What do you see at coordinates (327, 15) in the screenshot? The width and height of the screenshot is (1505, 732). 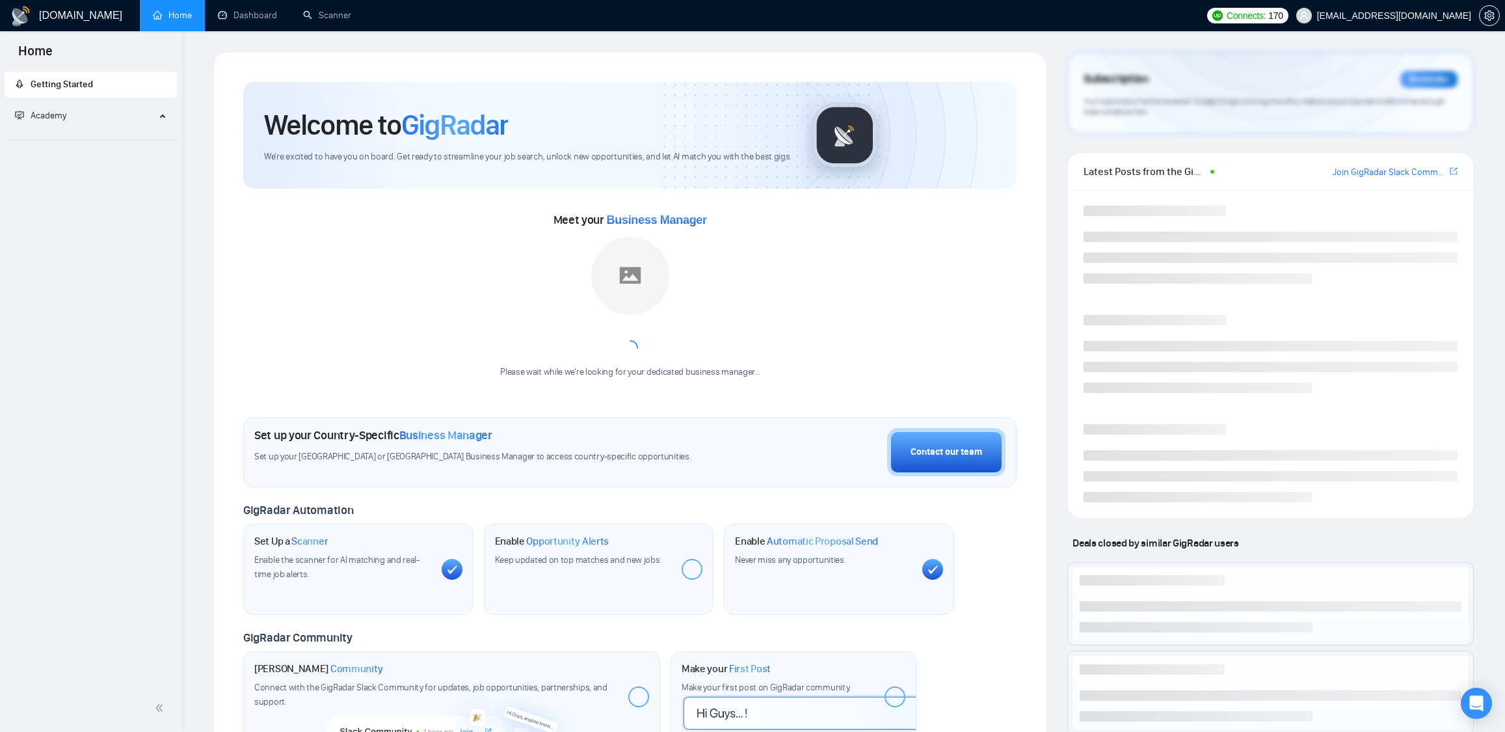 I see `a: searchScanner` at bounding box center [327, 15].